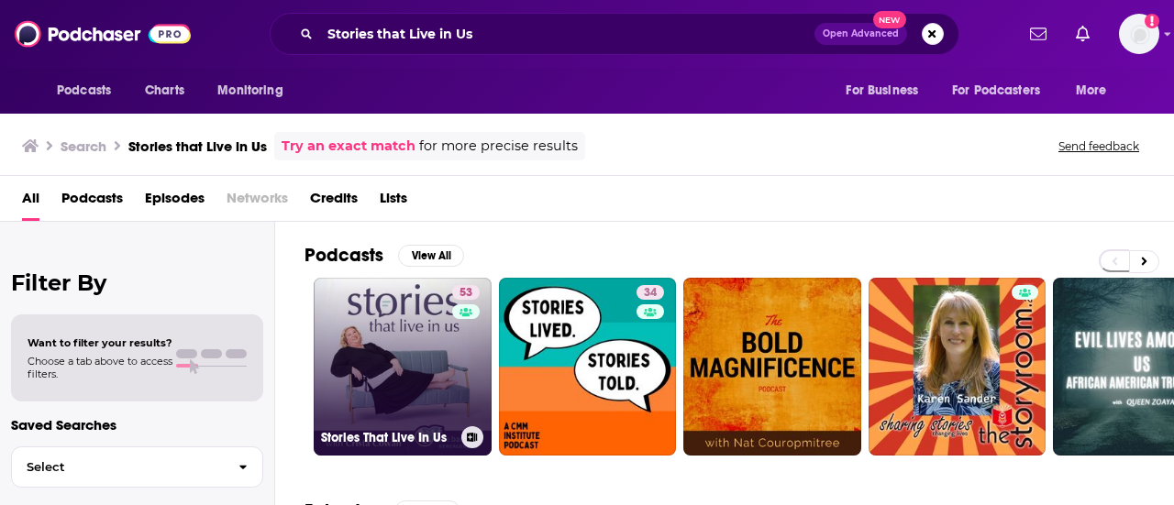  Describe the element at coordinates (393, 202) in the screenshot. I see `span: Lists` at that location.